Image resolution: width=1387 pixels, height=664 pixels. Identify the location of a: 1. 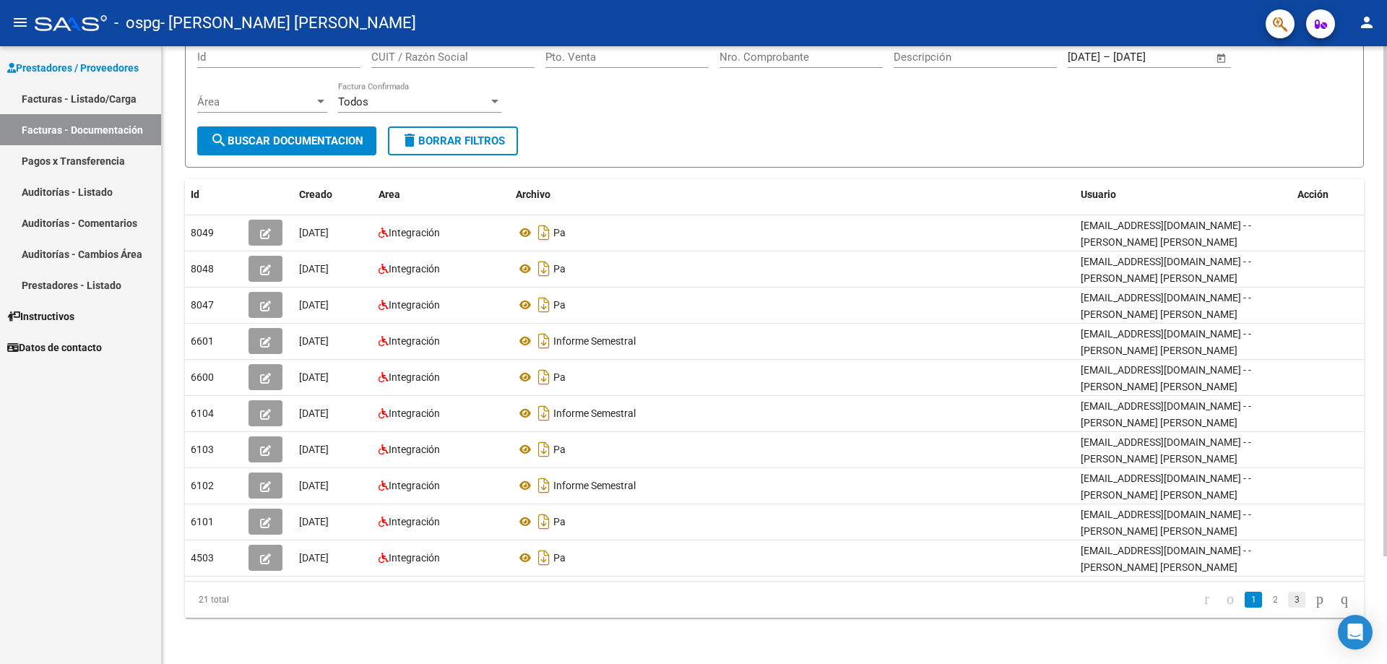
(1254, 600).